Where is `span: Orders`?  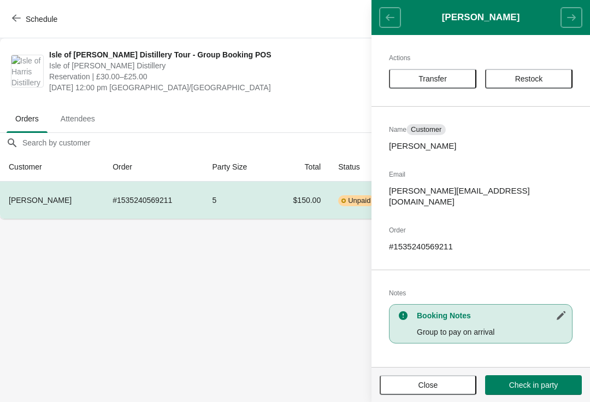
span: Orders is located at coordinates (27, 119).